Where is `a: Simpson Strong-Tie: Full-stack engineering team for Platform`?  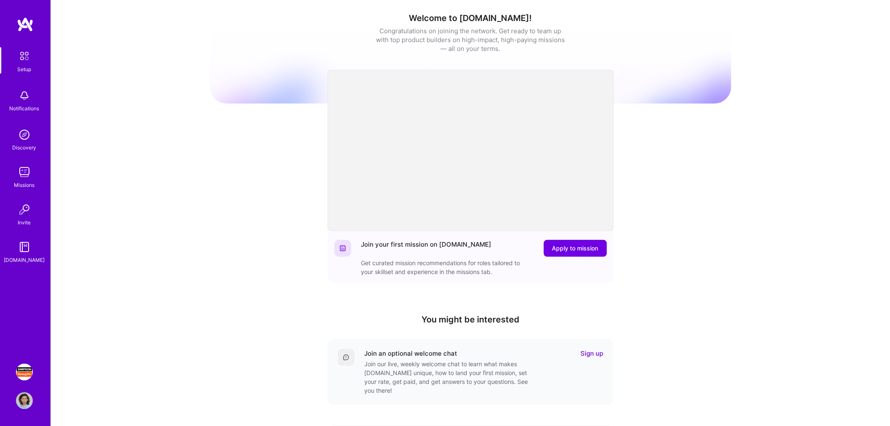 a: Simpson Strong-Tie: Full-stack engineering team for Platform is located at coordinates (24, 372).